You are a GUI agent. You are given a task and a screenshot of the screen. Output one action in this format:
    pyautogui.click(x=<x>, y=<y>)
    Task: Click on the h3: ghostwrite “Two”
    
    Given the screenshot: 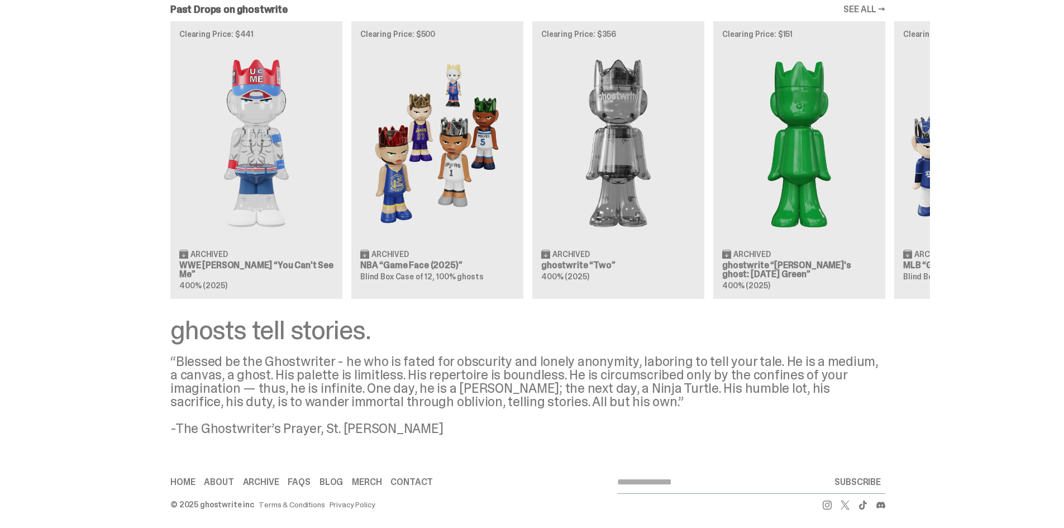 What is the action you would take?
    pyautogui.click(x=618, y=265)
    